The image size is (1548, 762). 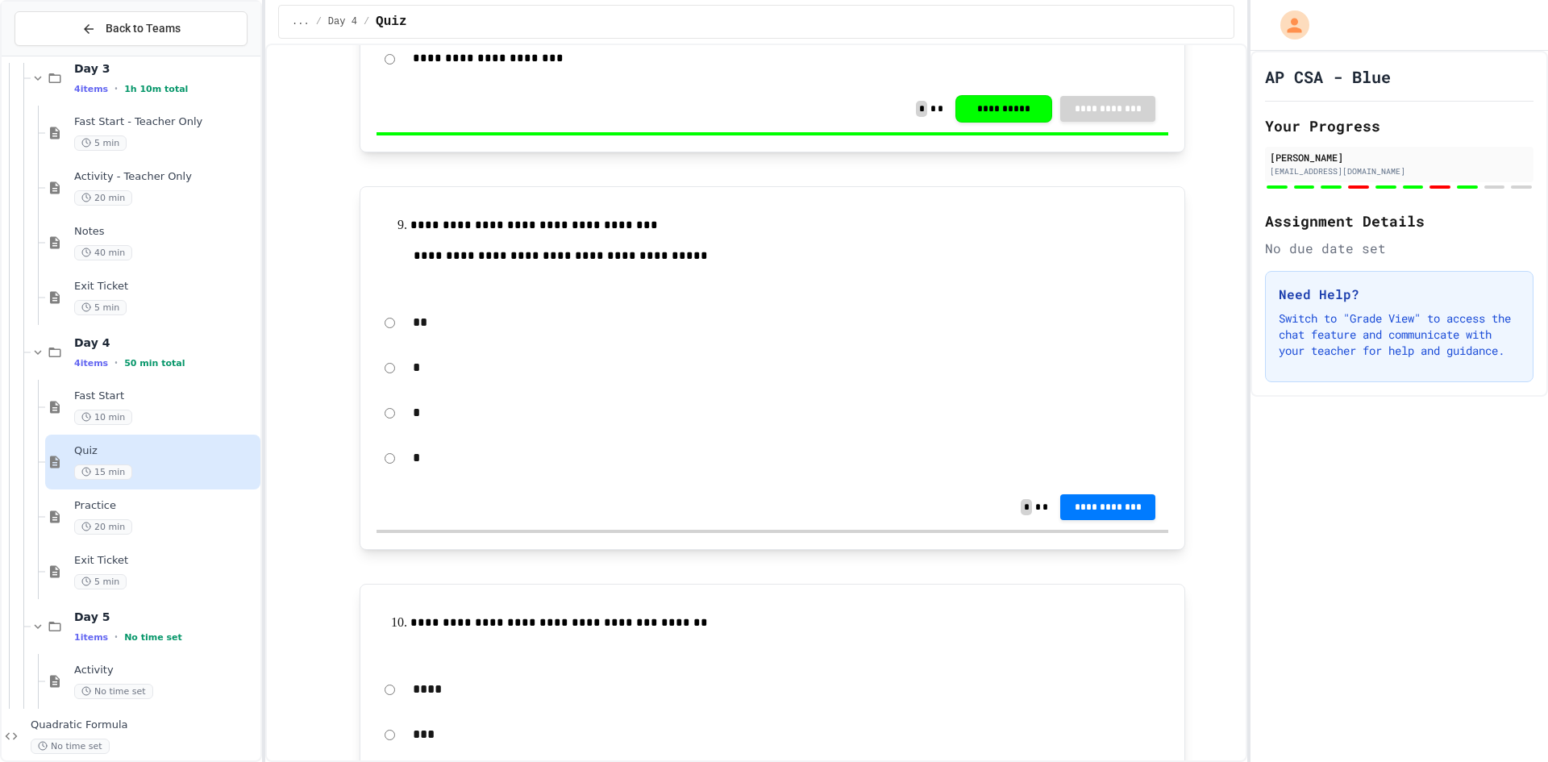 I want to click on span: 15 min, so click(x=103, y=472).